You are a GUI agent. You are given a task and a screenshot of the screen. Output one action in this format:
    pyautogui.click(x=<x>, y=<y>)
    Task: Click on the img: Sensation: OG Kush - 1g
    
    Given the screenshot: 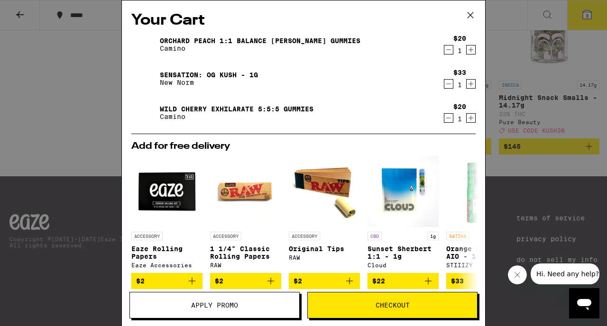 What is the action you would take?
    pyautogui.click(x=145, y=79)
    